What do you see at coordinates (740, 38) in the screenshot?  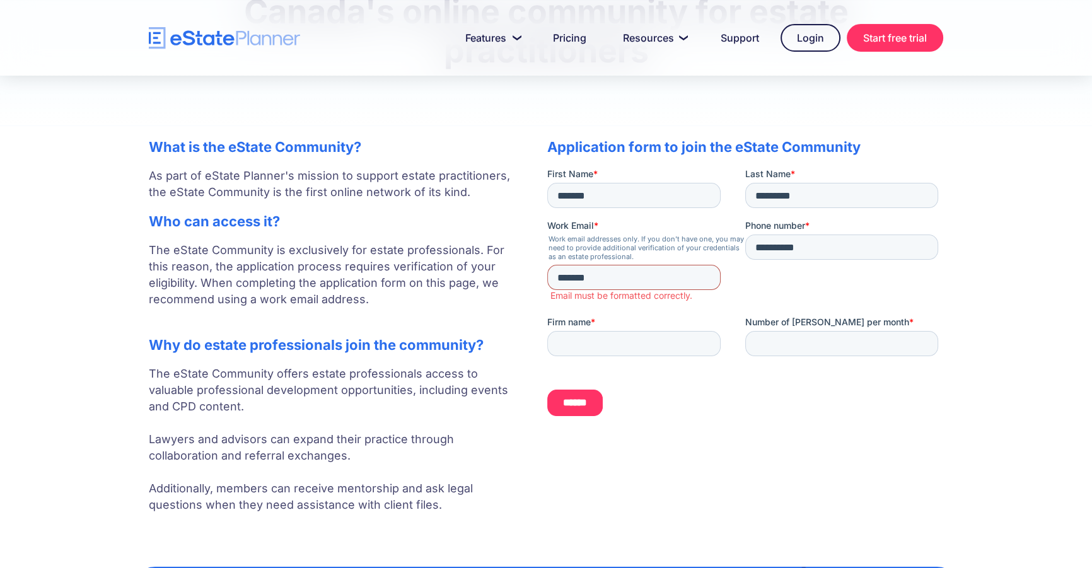 I see `a: Support` at bounding box center [740, 38].